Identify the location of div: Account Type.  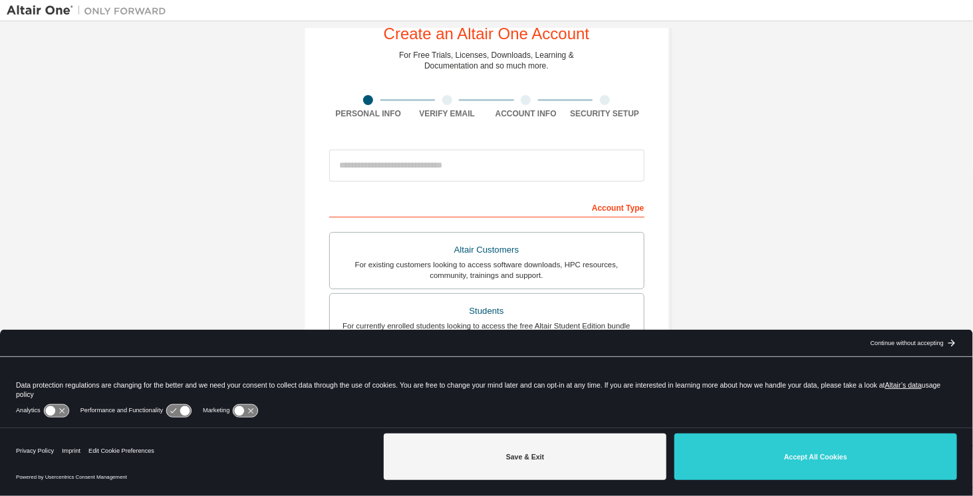
(487, 207).